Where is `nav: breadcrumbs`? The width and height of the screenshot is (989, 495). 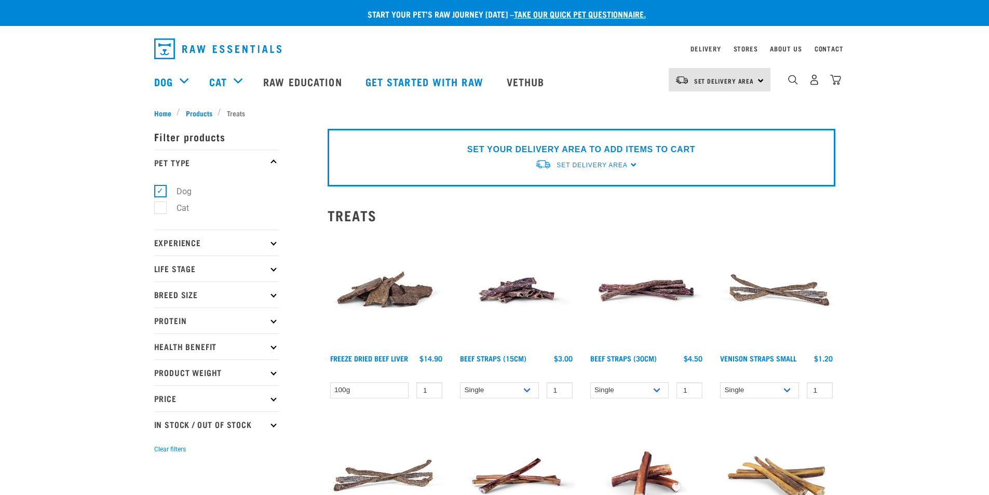 nav: breadcrumbs is located at coordinates (495, 113).